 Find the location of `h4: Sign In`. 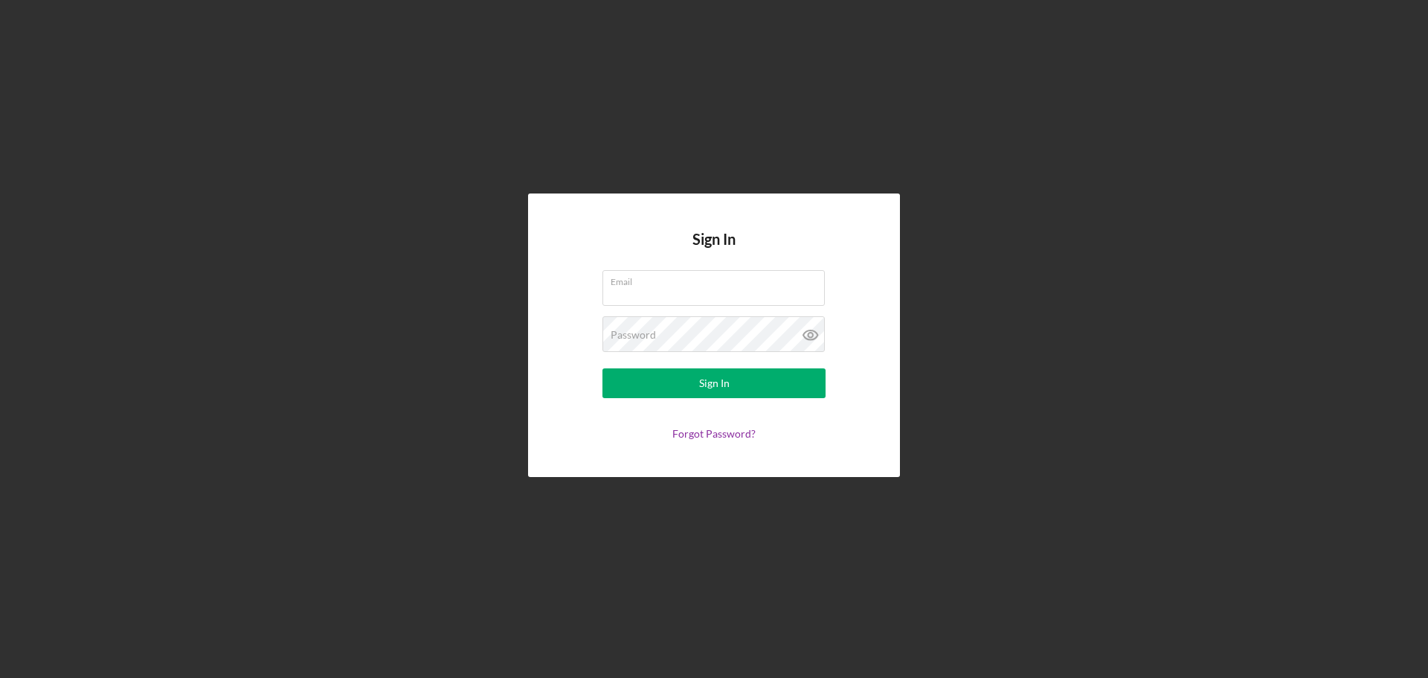

h4: Sign In is located at coordinates (714, 250).